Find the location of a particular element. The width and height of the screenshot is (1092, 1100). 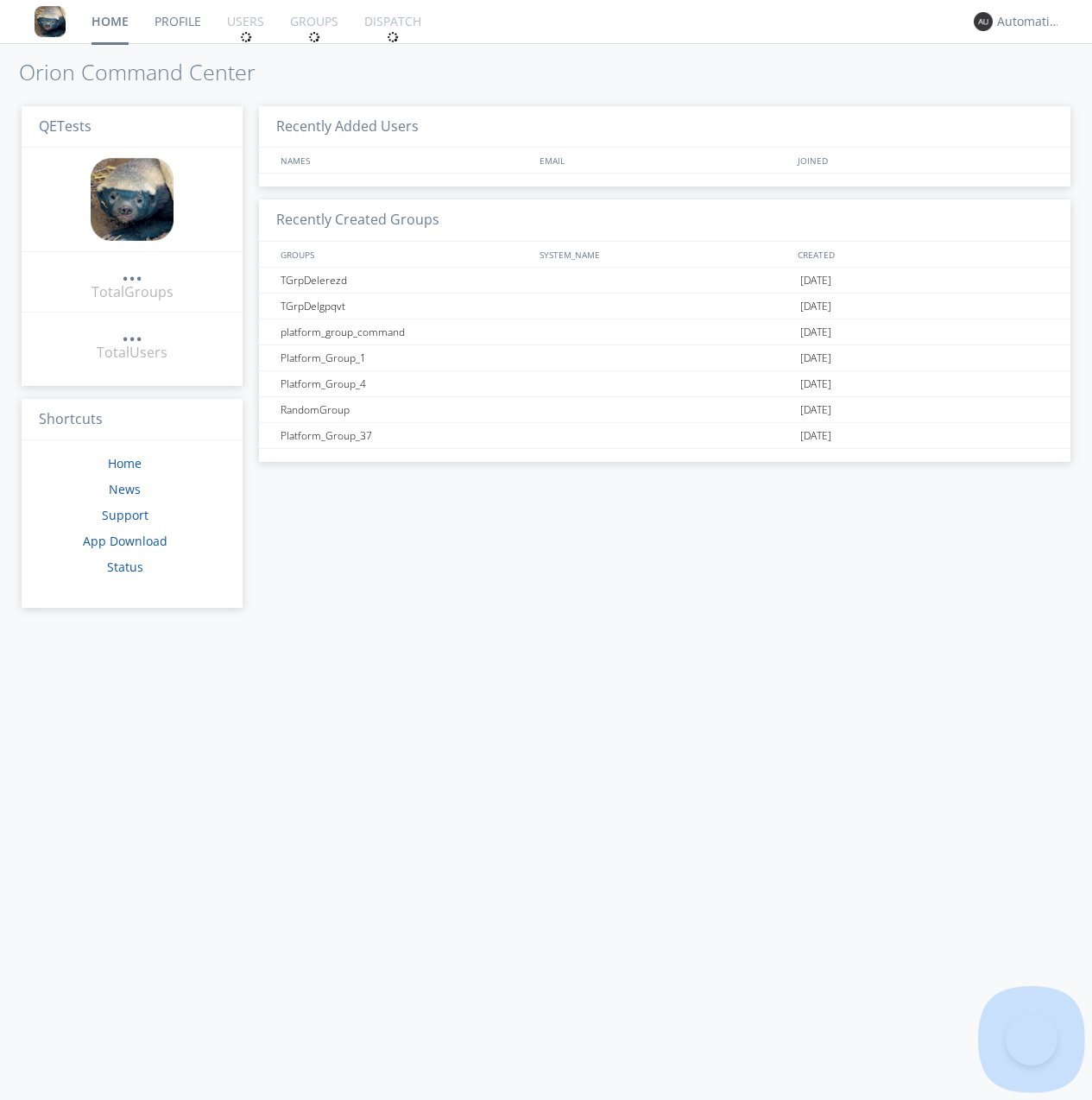

div: TGrpDelgpqvt is located at coordinates (405, 305).